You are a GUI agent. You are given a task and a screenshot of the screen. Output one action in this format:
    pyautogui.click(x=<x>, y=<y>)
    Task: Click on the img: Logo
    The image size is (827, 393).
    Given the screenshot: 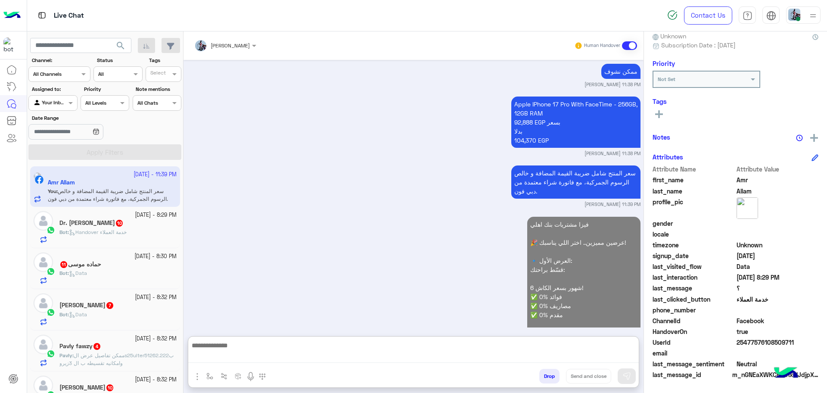 What is the action you would take?
    pyautogui.click(x=12, y=16)
    